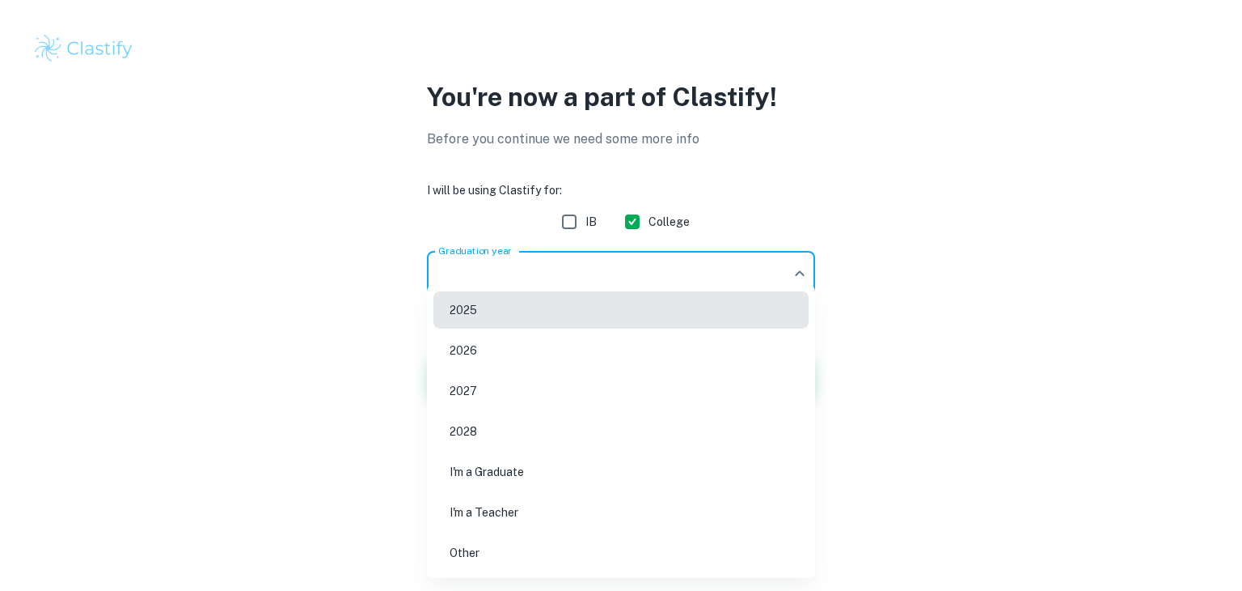 This screenshot has height=591, width=1242. What do you see at coordinates (621, 431) in the screenshot?
I see `li: 2028` at bounding box center [621, 431].